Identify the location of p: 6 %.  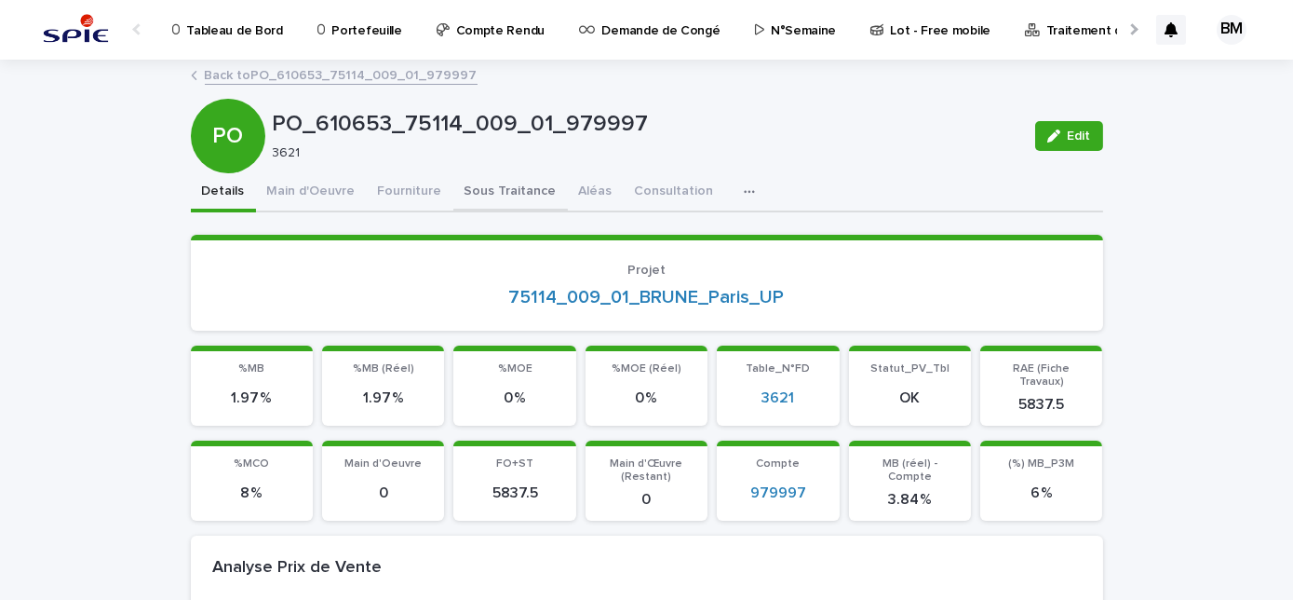
(1041, 492).